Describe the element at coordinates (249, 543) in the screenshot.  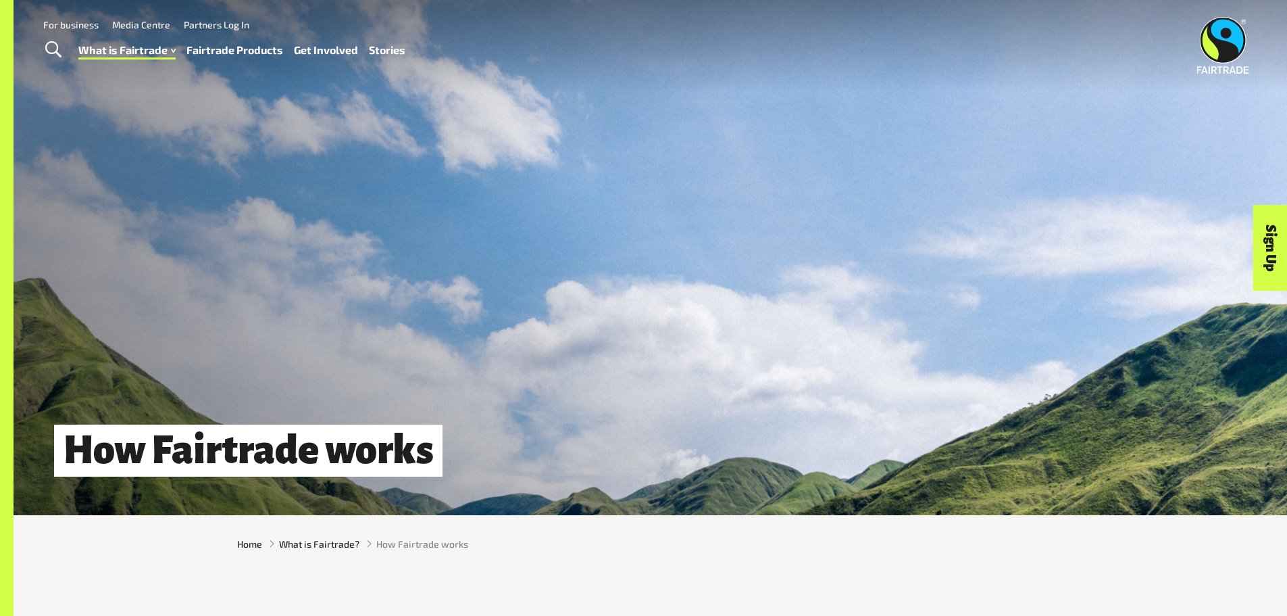
I see `a: Home` at that location.